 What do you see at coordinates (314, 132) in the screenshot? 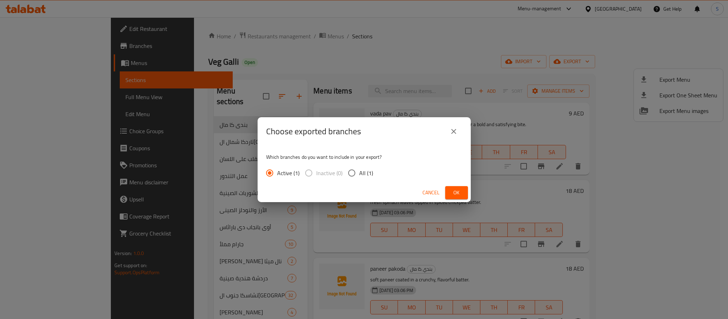
I see `h2: Choose exported branches` at bounding box center [314, 132].